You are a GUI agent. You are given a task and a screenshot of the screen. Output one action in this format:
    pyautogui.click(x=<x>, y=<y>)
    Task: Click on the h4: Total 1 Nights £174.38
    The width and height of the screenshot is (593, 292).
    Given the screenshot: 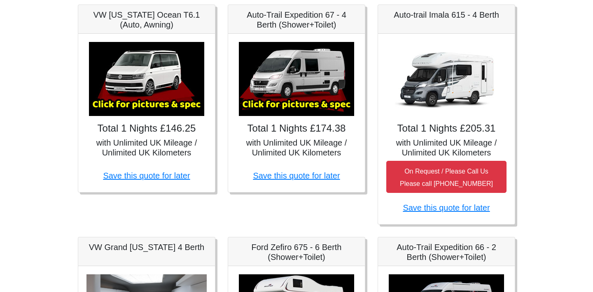 What is the action you would take?
    pyautogui.click(x=297, y=128)
    